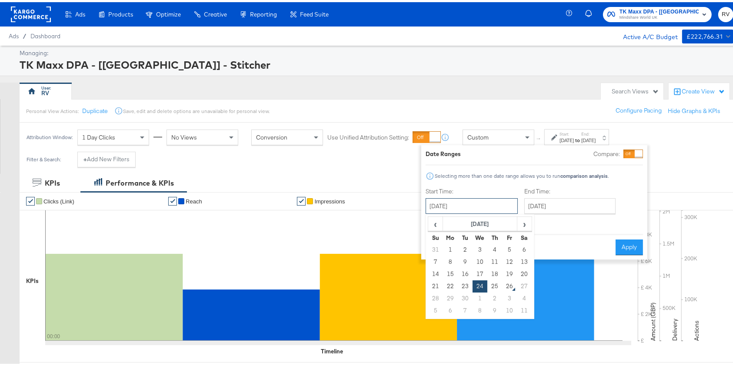 This screenshot has height=366, width=733. I want to click on span: Dashboard, so click(45, 34).